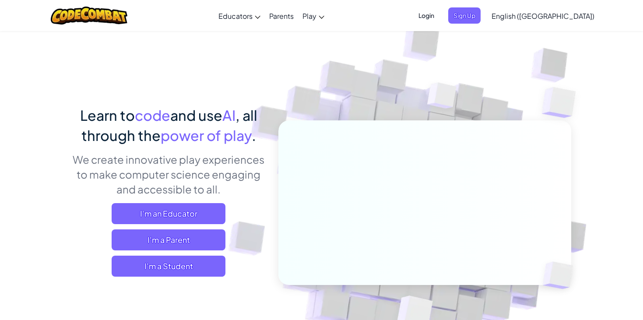 The height and width of the screenshot is (320, 643). I want to click on button: Sign Up, so click(464, 15).